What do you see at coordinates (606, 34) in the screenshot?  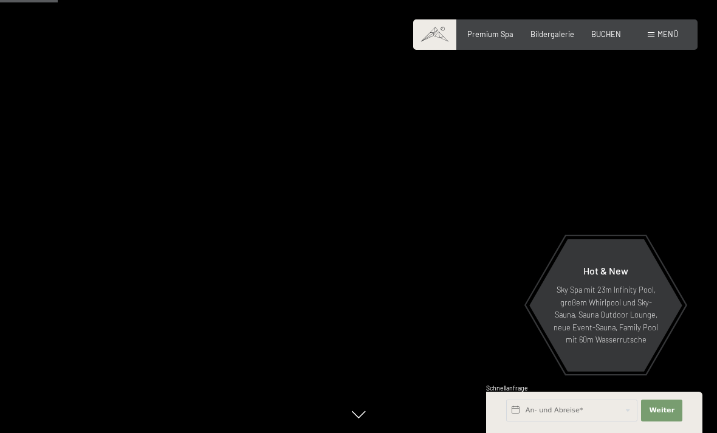 I see `a: BUCHEN` at bounding box center [606, 34].